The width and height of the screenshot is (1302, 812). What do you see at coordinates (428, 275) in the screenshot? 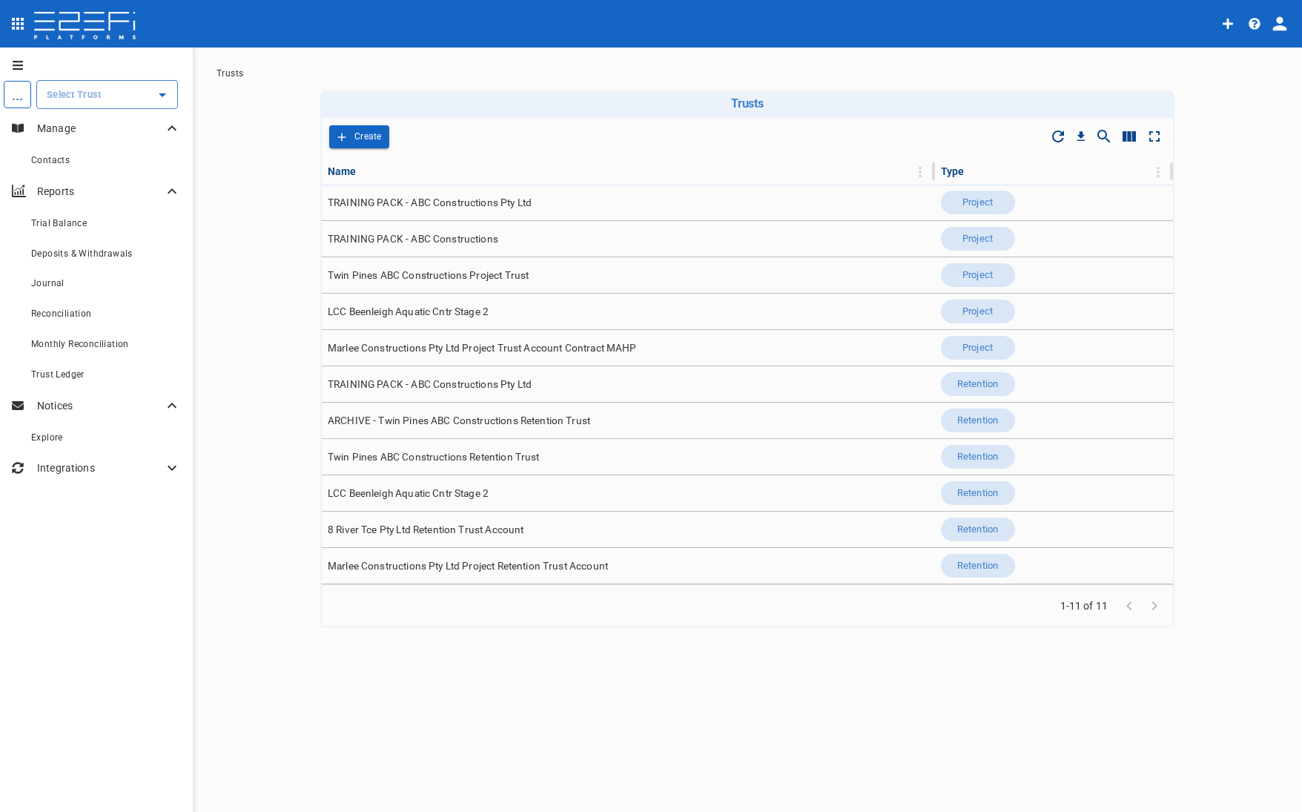
I see `span: Twin Pines ABC Constructions Project Trust` at bounding box center [428, 275].